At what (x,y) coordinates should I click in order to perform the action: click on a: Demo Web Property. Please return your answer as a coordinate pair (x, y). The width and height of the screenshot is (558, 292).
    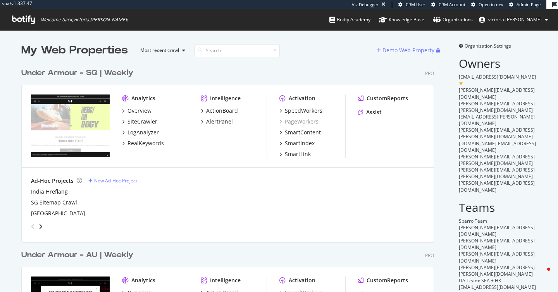
    Looking at the image, I should click on (406, 50).